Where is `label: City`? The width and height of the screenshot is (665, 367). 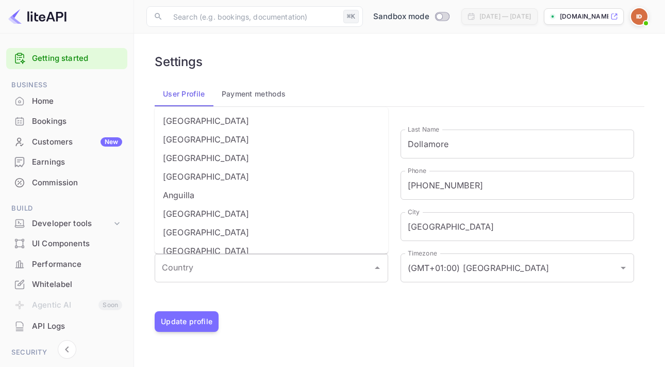
label: City is located at coordinates (413, 211).